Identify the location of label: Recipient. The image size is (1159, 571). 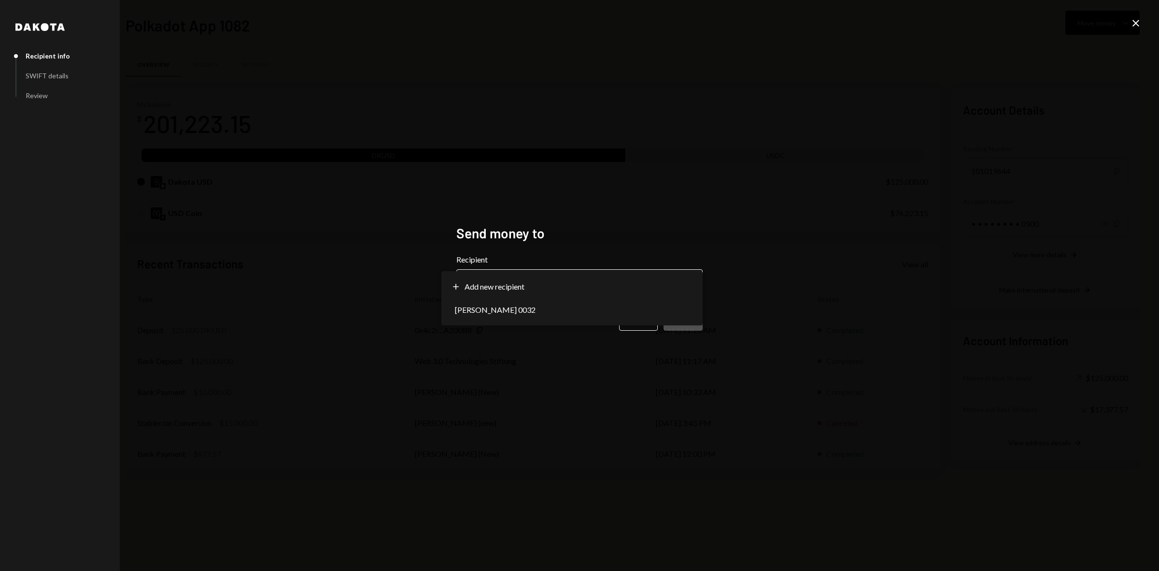
(580, 259).